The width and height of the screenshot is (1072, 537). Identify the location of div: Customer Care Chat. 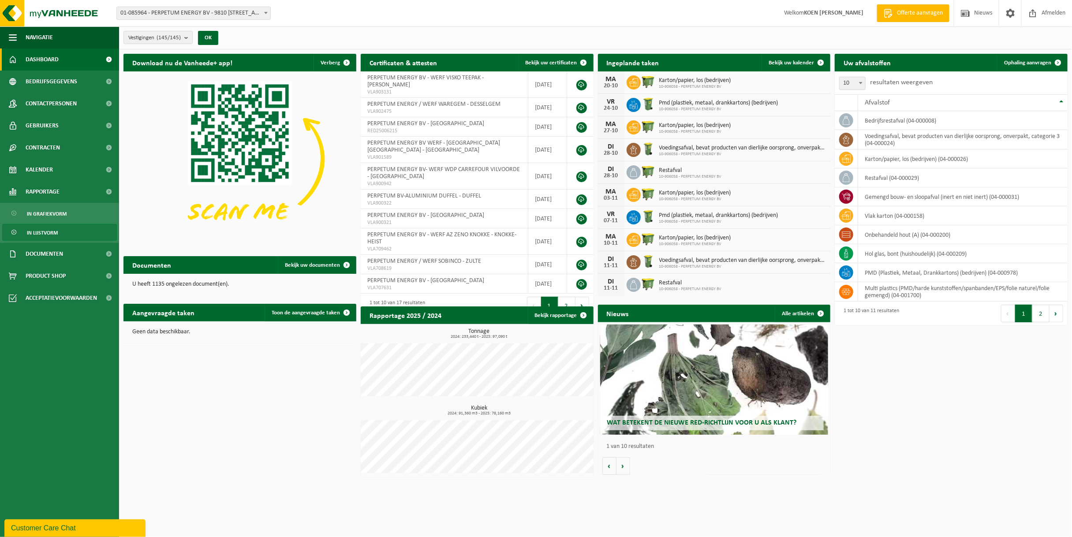
(71, 11).